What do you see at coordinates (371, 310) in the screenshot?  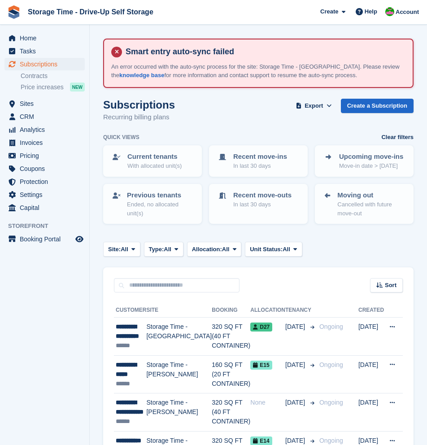 I see `th: Created` at bounding box center [371, 310].